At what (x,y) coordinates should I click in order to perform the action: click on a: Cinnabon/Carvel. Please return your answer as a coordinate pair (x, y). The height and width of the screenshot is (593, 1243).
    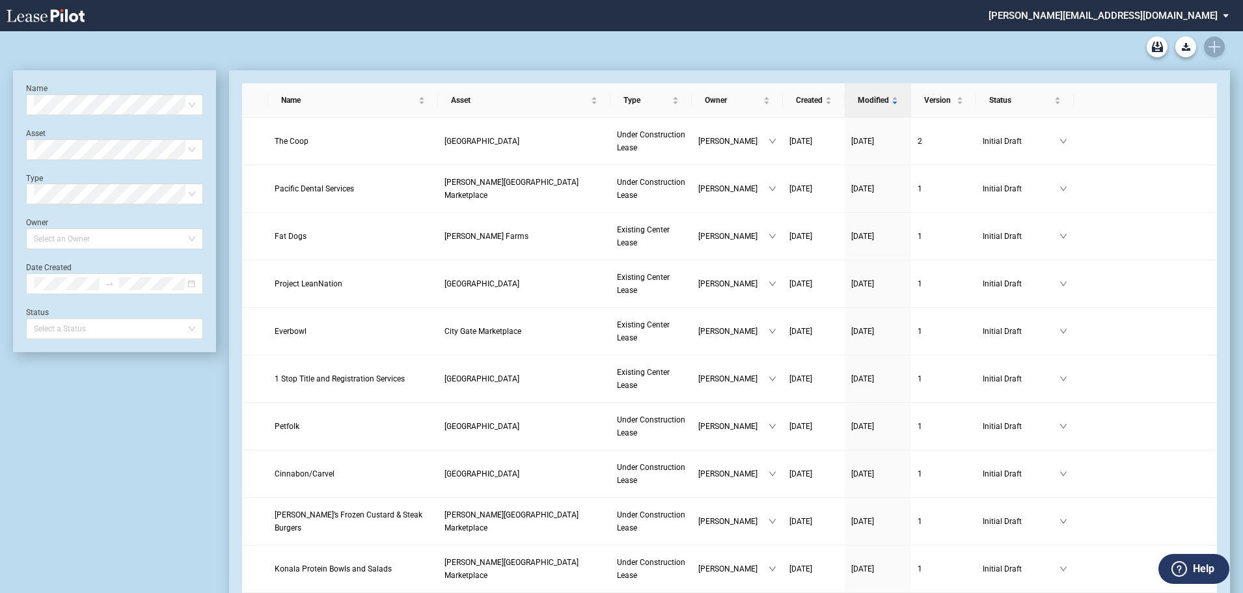
    Looking at the image, I should click on (353, 474).